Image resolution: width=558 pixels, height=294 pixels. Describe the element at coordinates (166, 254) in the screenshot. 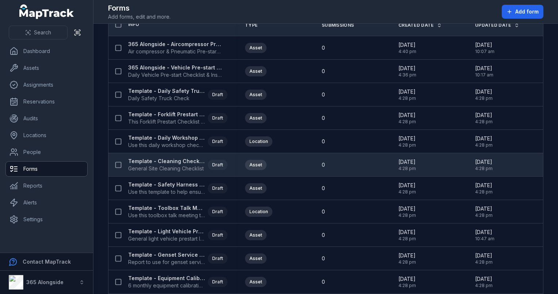

I see `strong: Template - Genset Service Report` at that location.